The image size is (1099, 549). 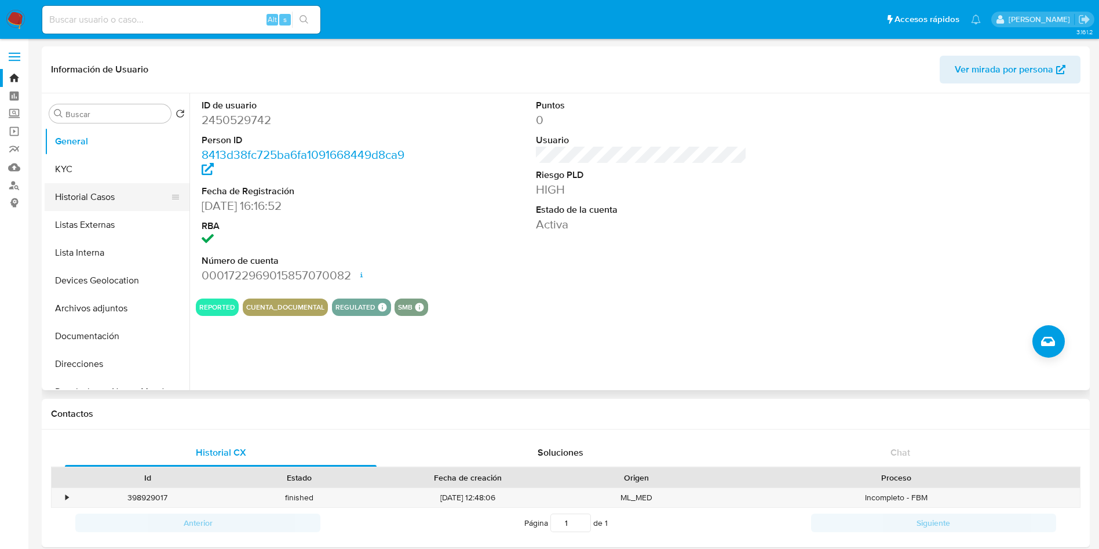 I want to click on button: Documentación, so click(x=117, y=336).